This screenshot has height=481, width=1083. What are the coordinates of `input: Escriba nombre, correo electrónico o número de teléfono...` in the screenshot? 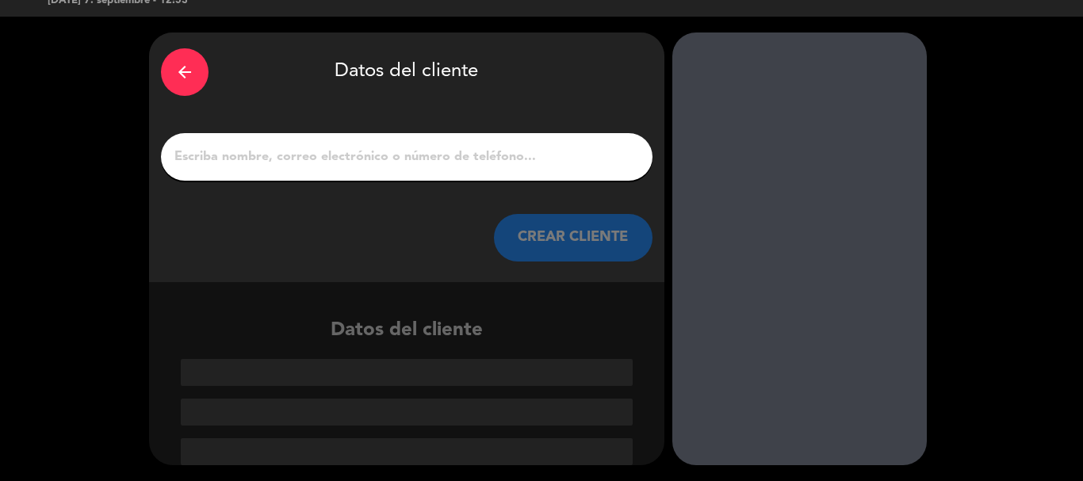 It's located at (407, 157).